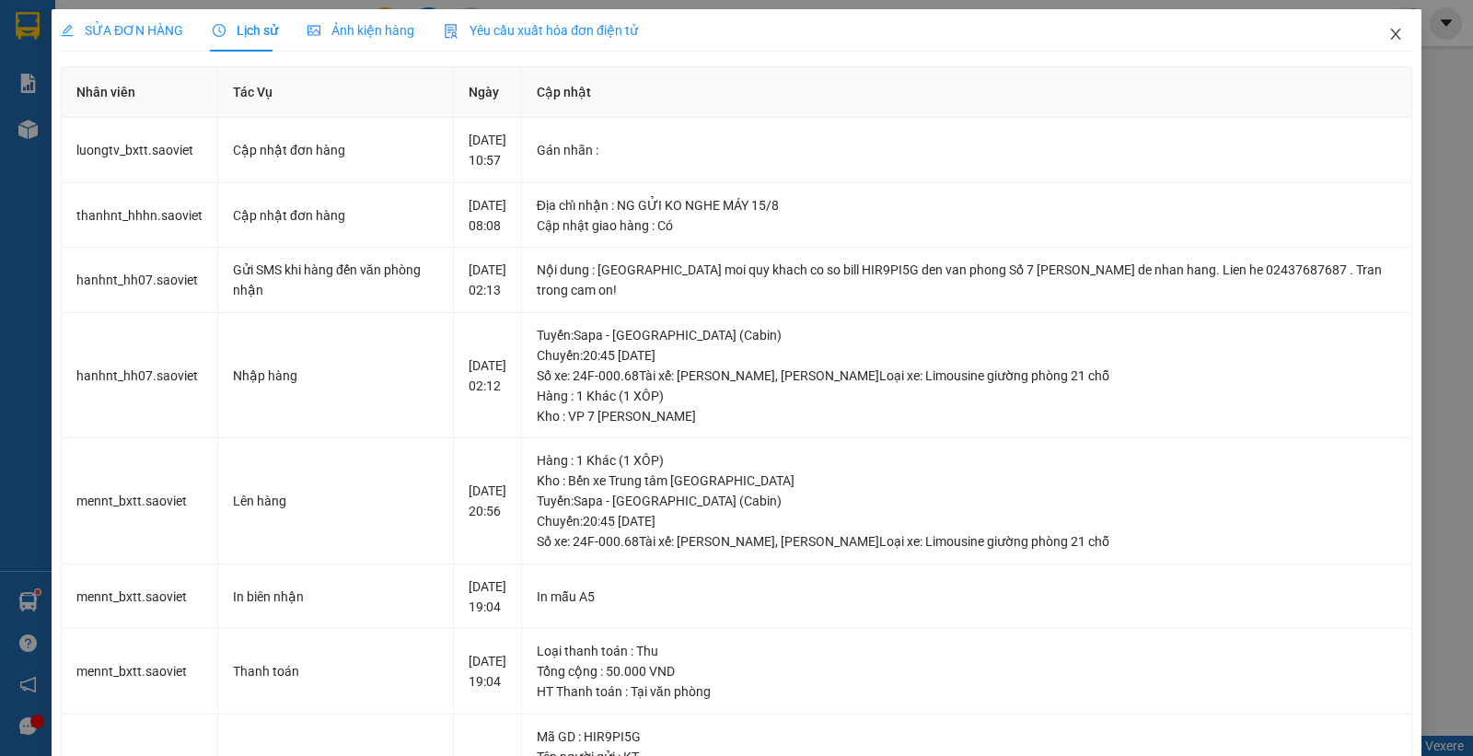 The height and width of the screenshot is (756, 1473). Describe the element at coordinates (245, 30) in the screenshot. I see `span: Lịch sử` at that location.